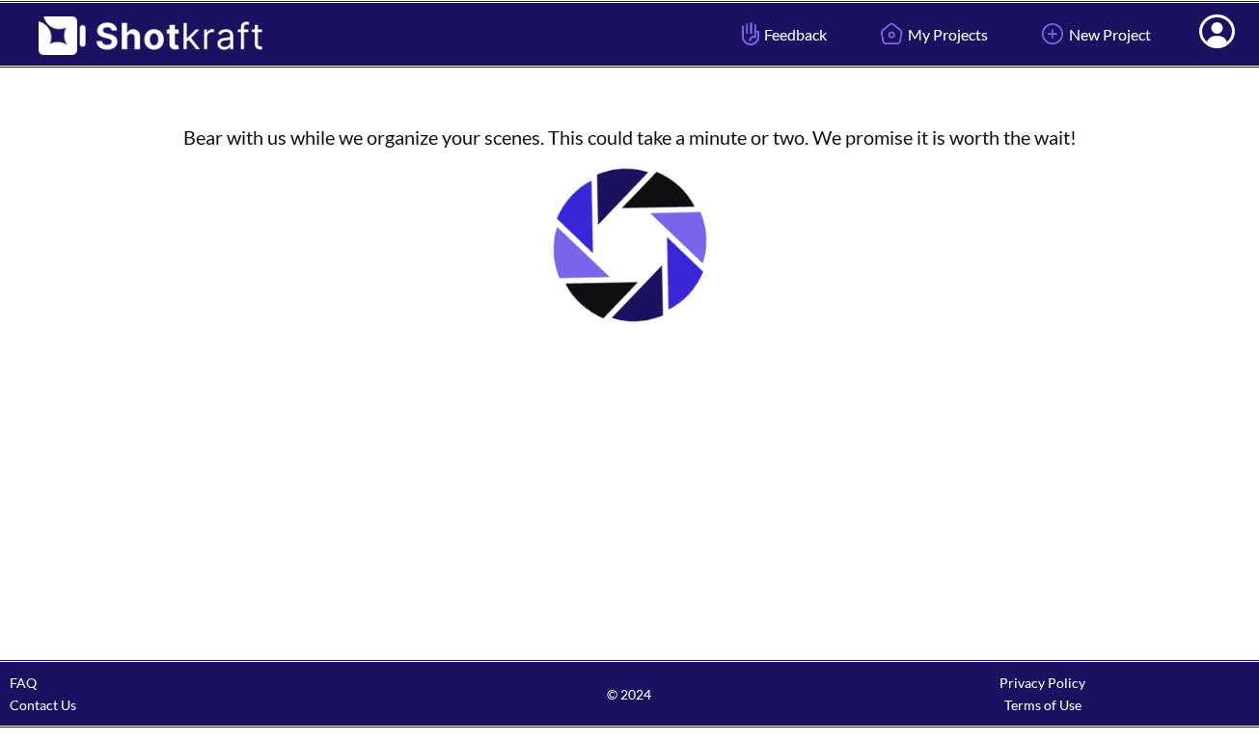  I want to click on img: Home Icon, so click(892, 34).